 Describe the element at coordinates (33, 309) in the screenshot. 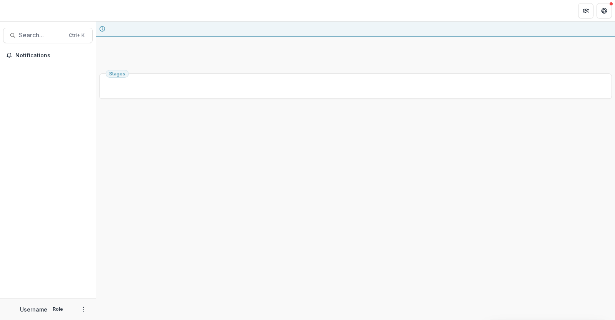

I see `p: Username` at that location.